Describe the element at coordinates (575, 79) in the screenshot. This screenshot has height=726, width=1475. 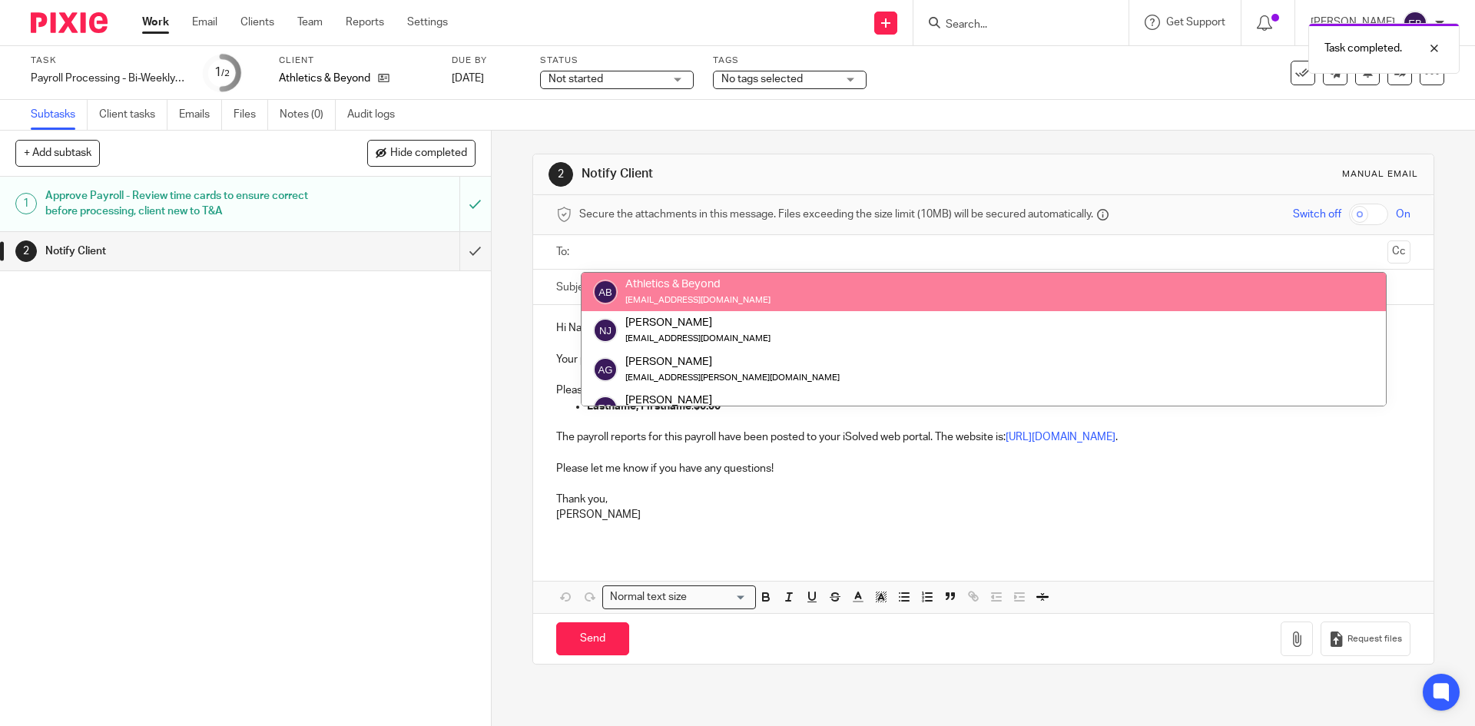
I see `span: Not started` at that location.